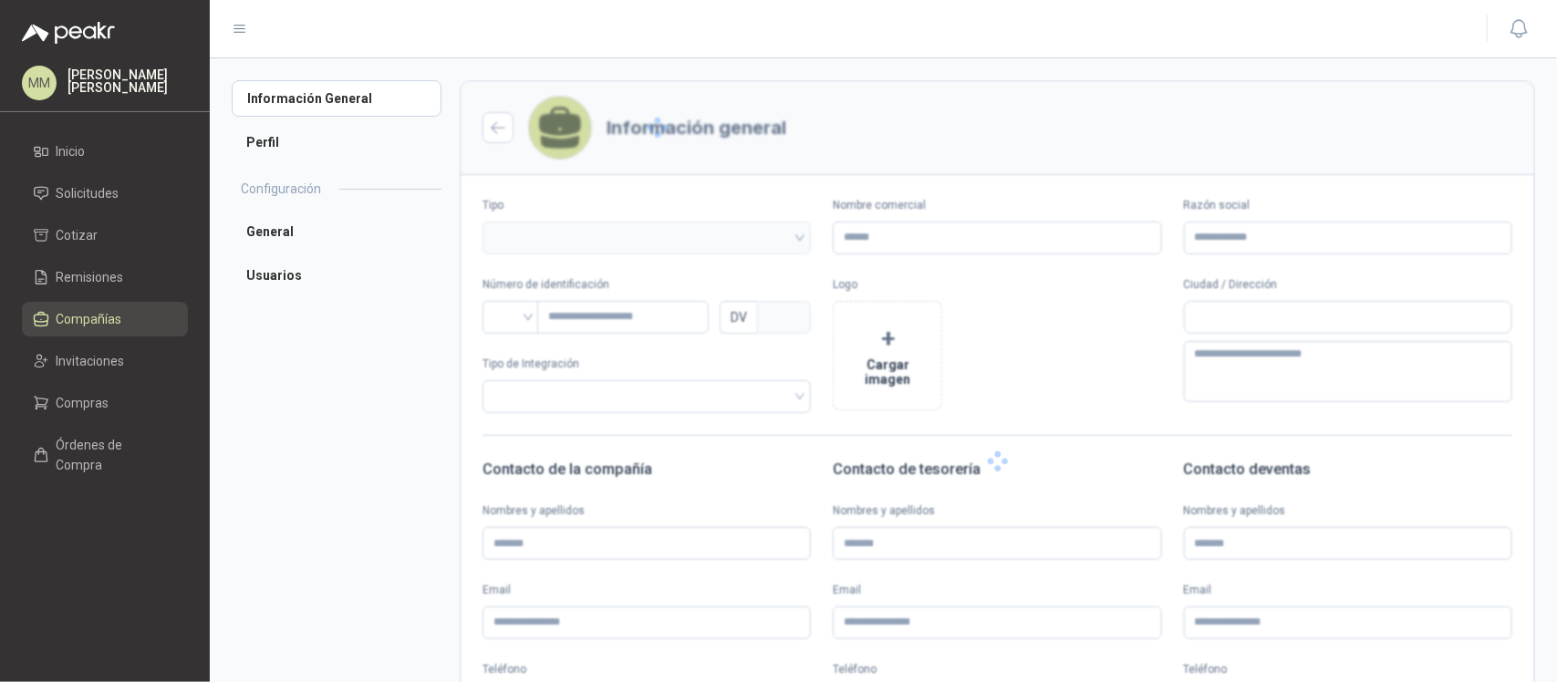 This screenshot has height=682, width=1557. Describe the element at coordinates (105, 319) in the screenshot. I see `a: Compañías` at that location.